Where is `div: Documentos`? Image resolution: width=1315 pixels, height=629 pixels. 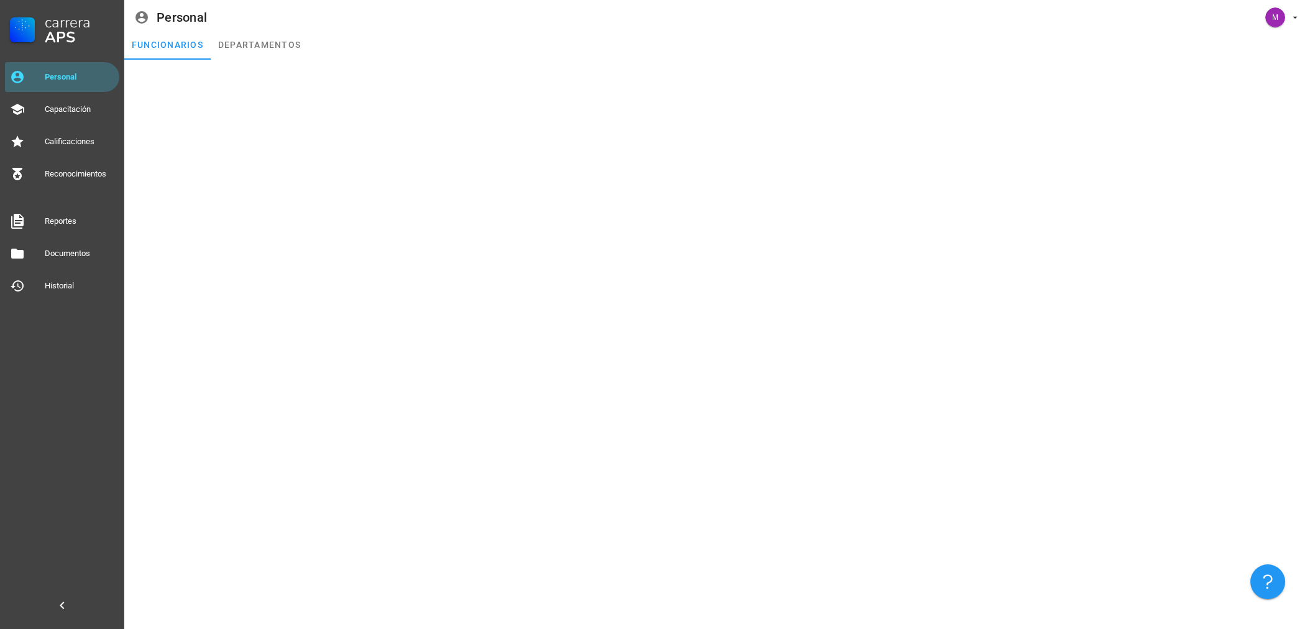 div: Documentos is located at coordinates (80, 254).